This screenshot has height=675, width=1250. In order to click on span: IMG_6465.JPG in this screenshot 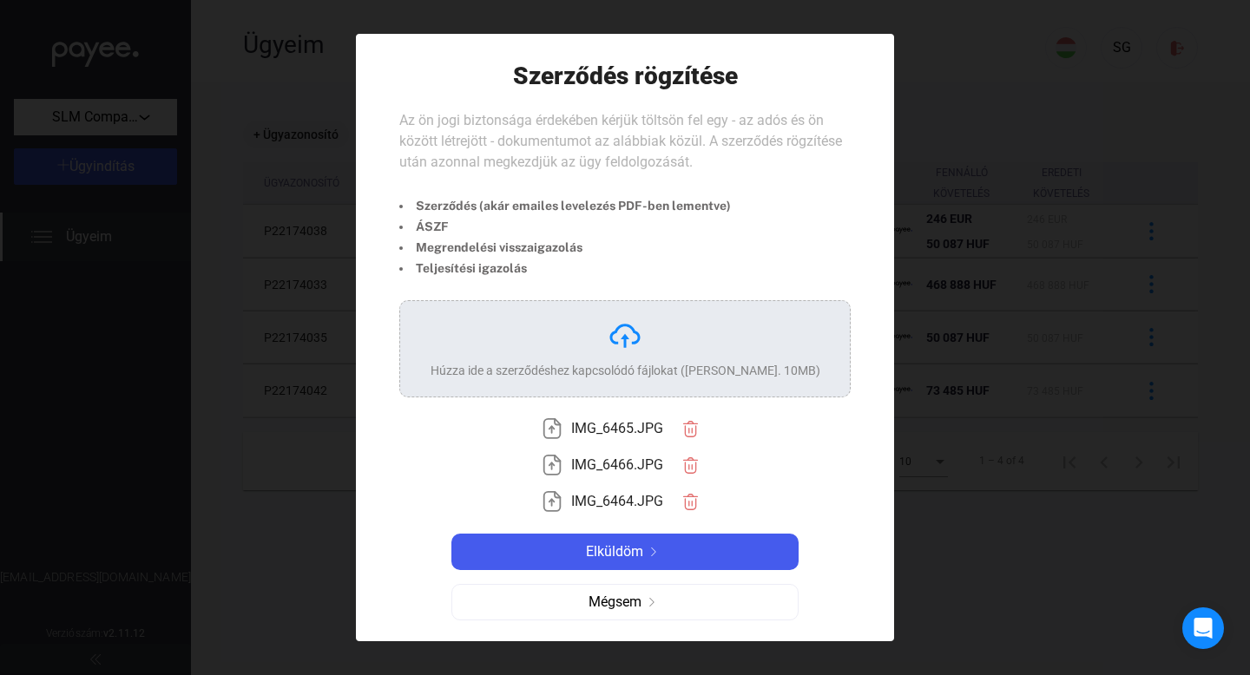, I will do `click(617, 429)`.